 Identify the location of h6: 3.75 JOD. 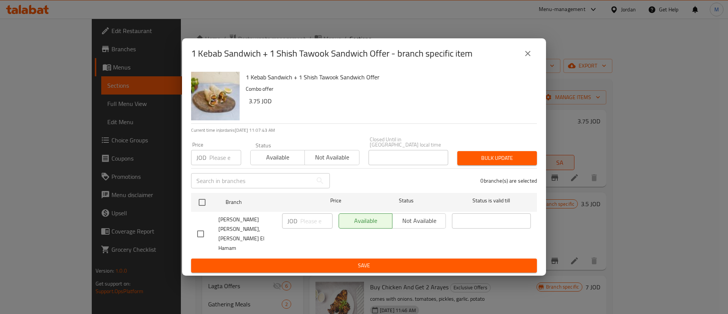
(390, 101).